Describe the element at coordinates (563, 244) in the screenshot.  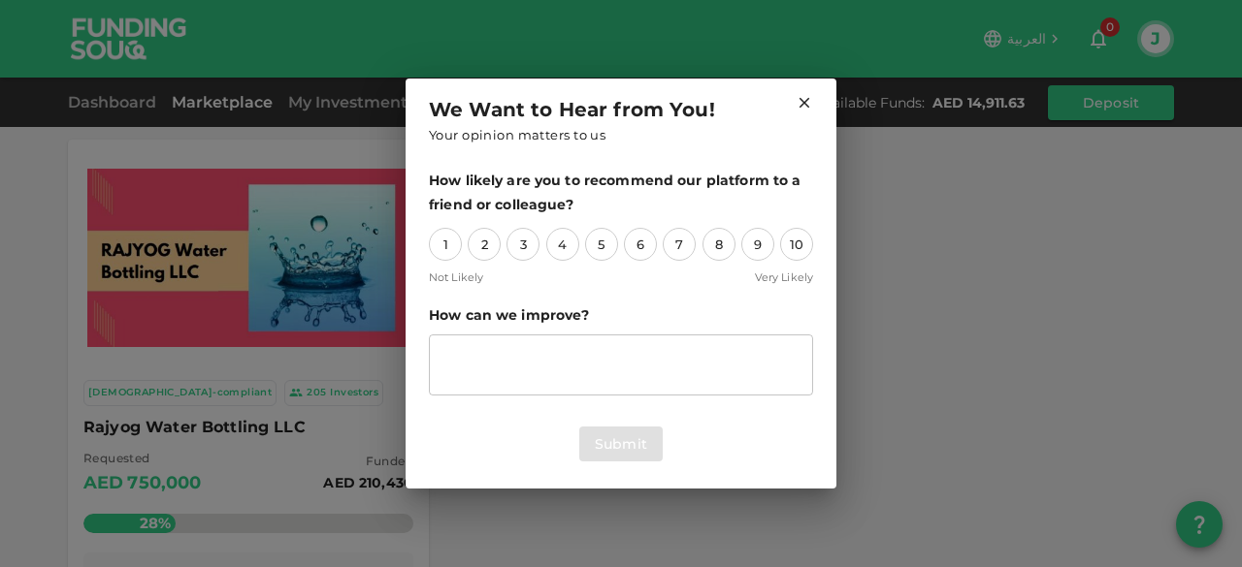
I see `div: 4` at that location.